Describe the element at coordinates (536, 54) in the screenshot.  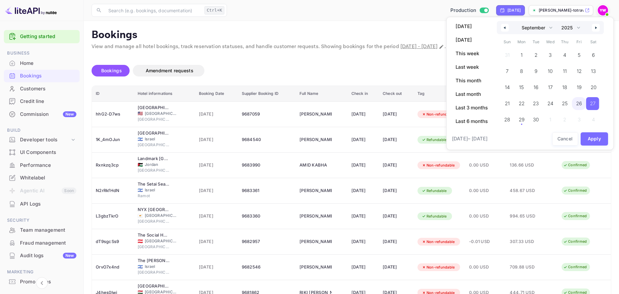
I see `button: 2` at that location.